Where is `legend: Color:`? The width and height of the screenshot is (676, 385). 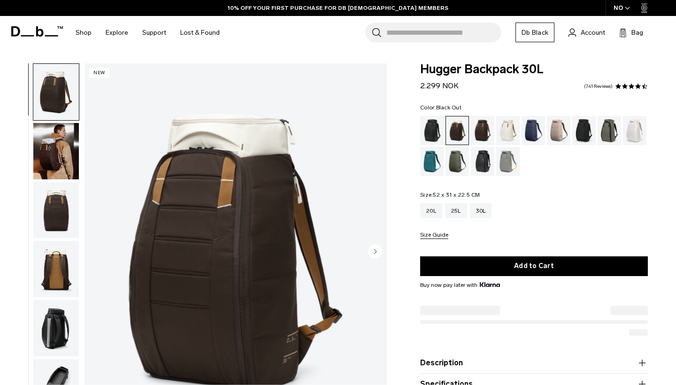 legend: Color: is located at coordinates (441, 108).